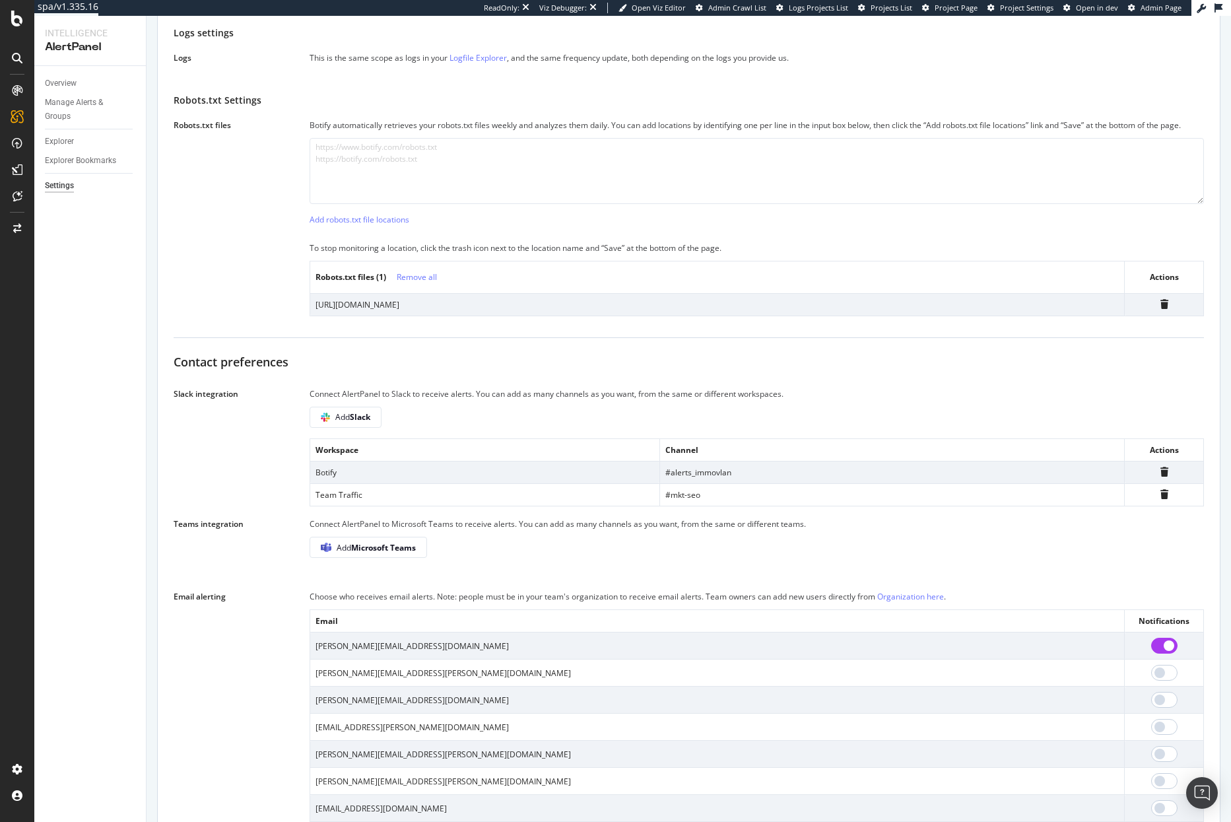 Image resolution: width=1231 pixels, height=822 pixels. What do you see at coordinates (1202, 792) in the screenshot?
I see `div: Open Intercom Messenger` at bounding box center [1202, 792].